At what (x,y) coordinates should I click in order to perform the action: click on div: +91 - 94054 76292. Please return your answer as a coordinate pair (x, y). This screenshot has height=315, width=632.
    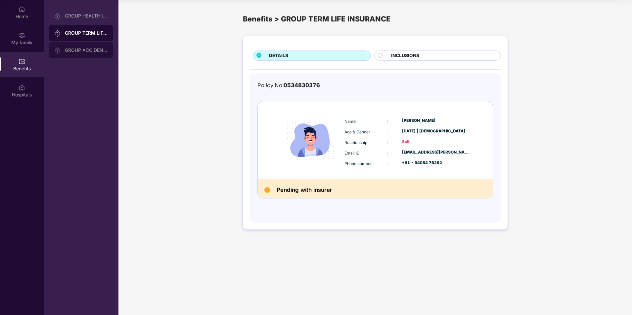
    Looking at the image, I should click on (436, 163).